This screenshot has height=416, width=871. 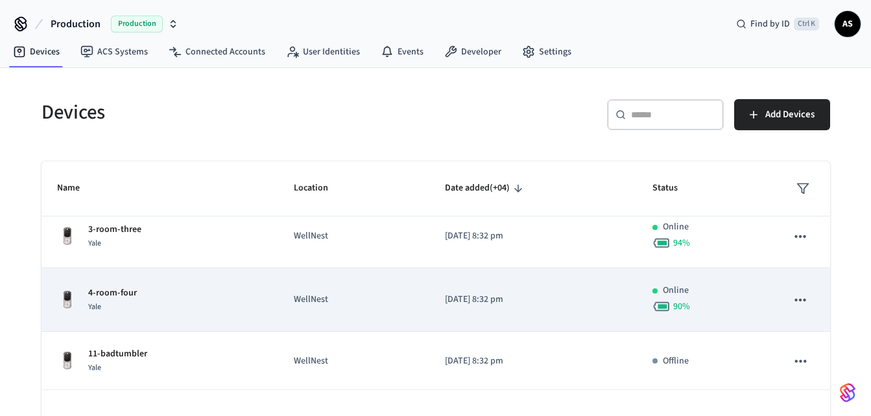 I want to click on p: 11-badtumbler, so click(x=117, y=354).